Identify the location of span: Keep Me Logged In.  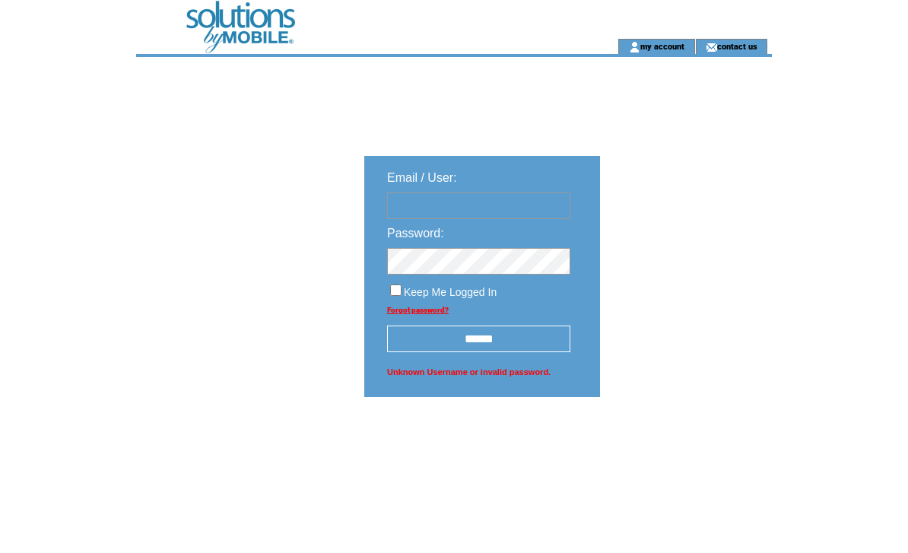
(450, 292).